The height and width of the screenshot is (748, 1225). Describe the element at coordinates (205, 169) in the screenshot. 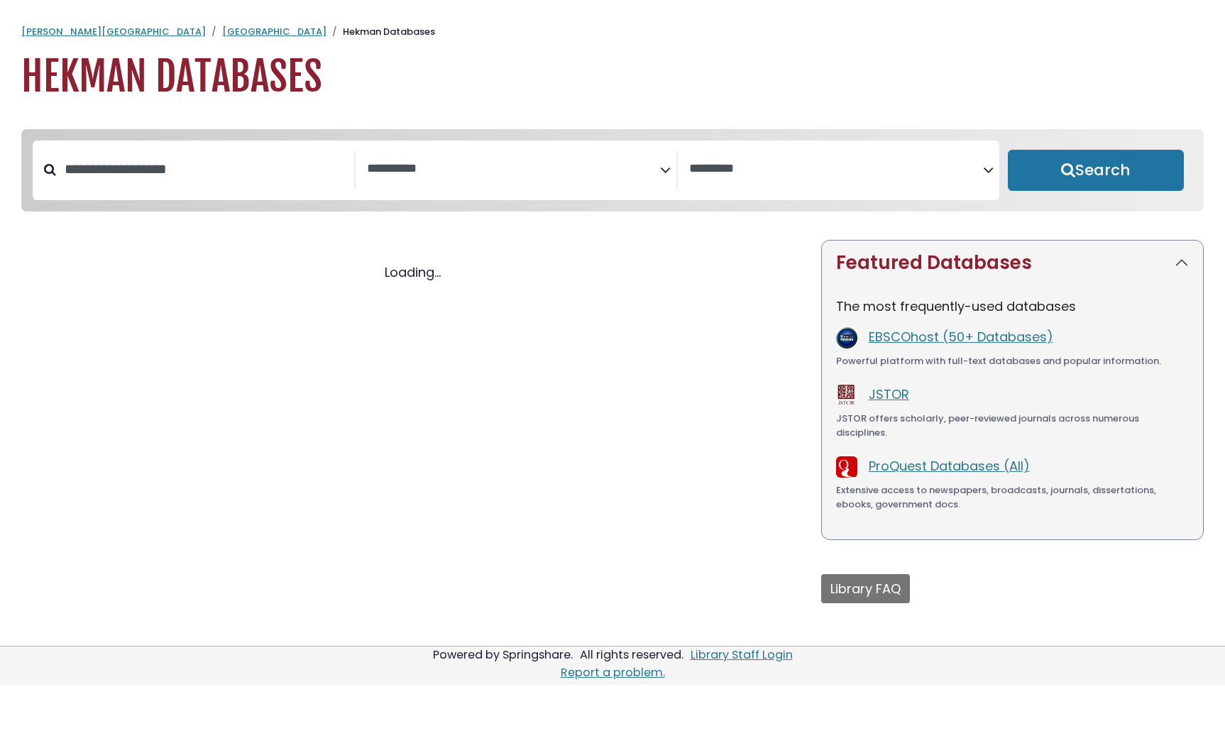

I see `input: Search database by title or keyword` at that location.